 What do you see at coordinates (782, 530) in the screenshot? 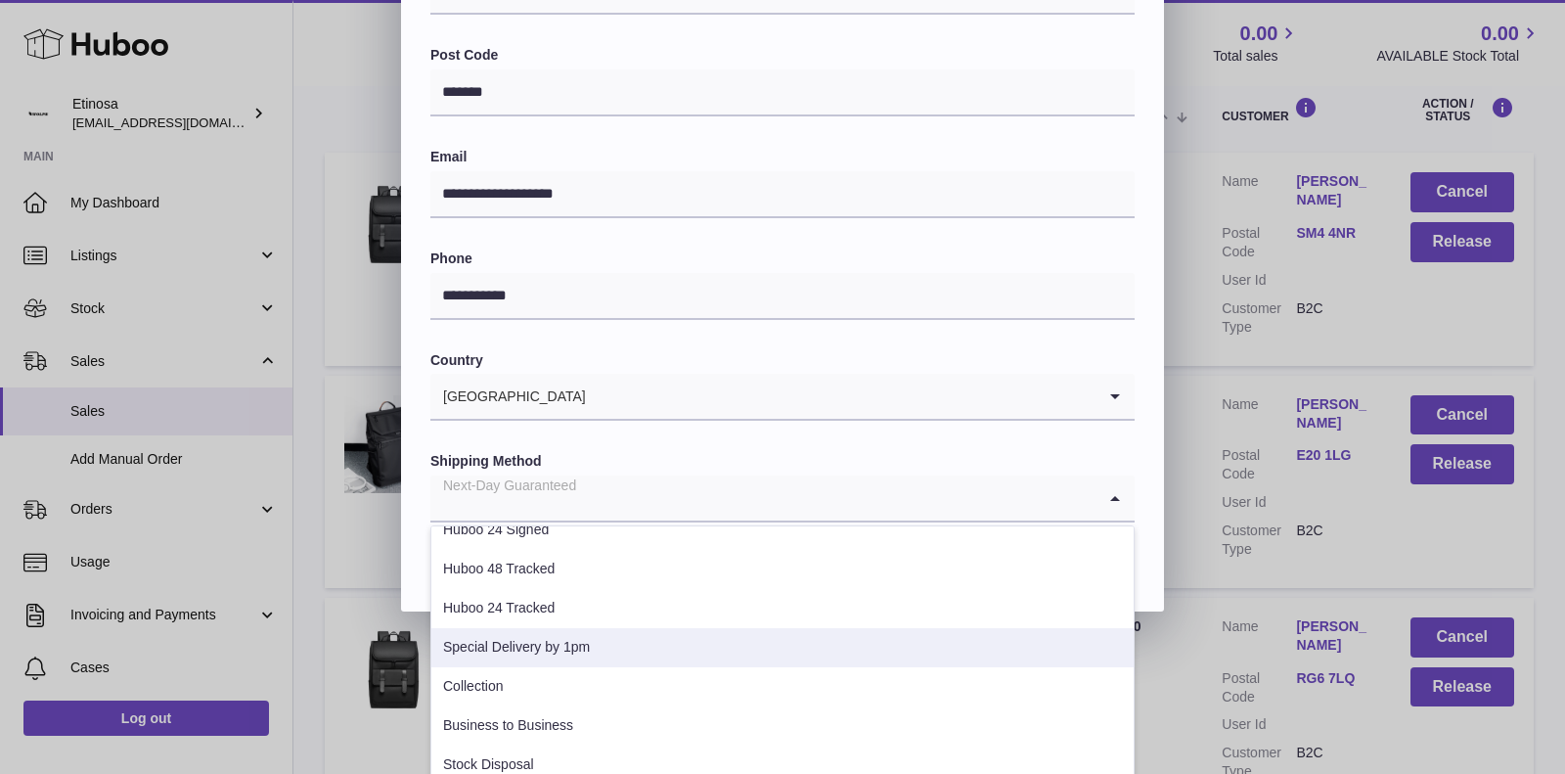
I see `li: Huboo 24 Signed` at bounding box center [782, 530].